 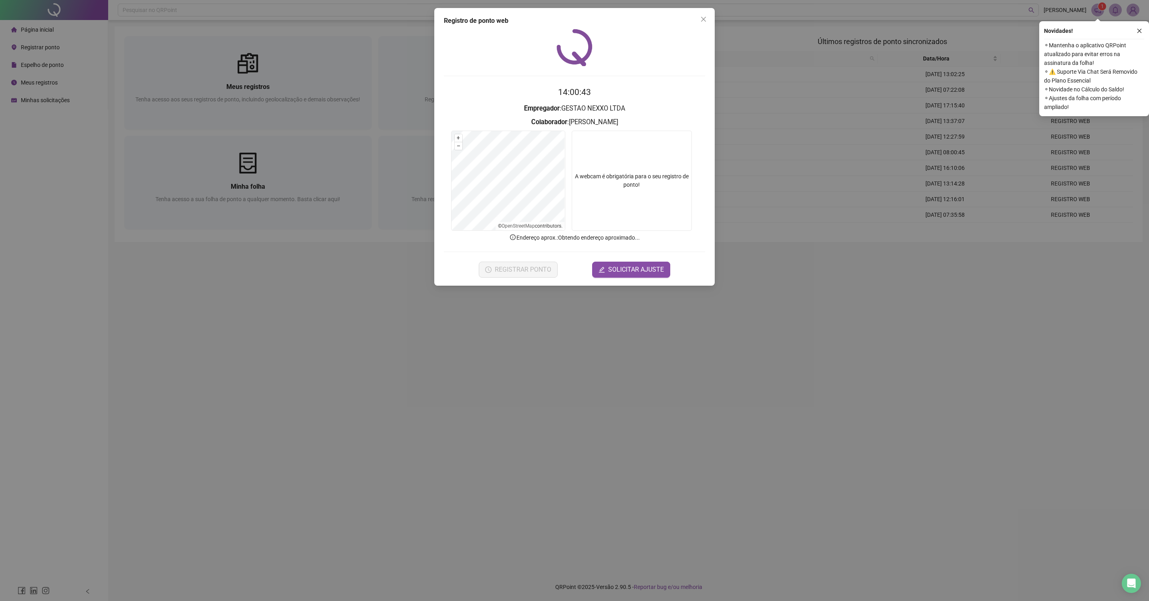 What do you see at coordinates (1094, 76) in the screenshot?
I see `span: ⚬ ⚠️ Suporte Via Chat Será Removido do Plano Essencial` at bounding box center [1094, 76].